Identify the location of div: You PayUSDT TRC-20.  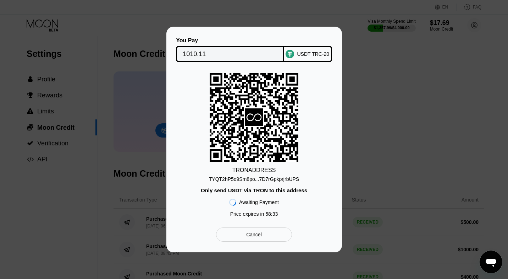
(254, 50).